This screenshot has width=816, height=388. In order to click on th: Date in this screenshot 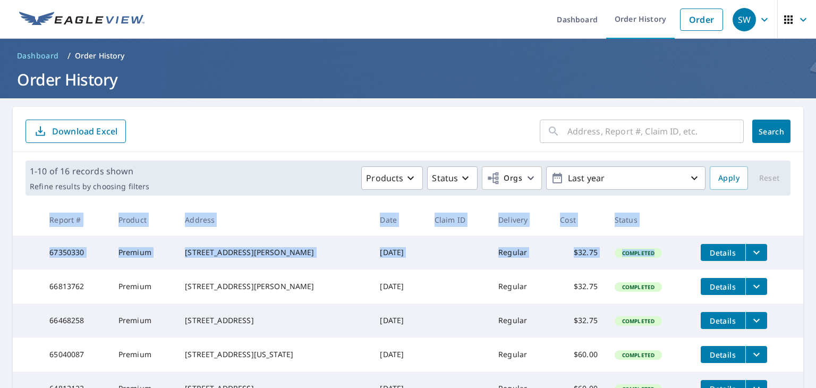, I will do `click(398, 219)`.